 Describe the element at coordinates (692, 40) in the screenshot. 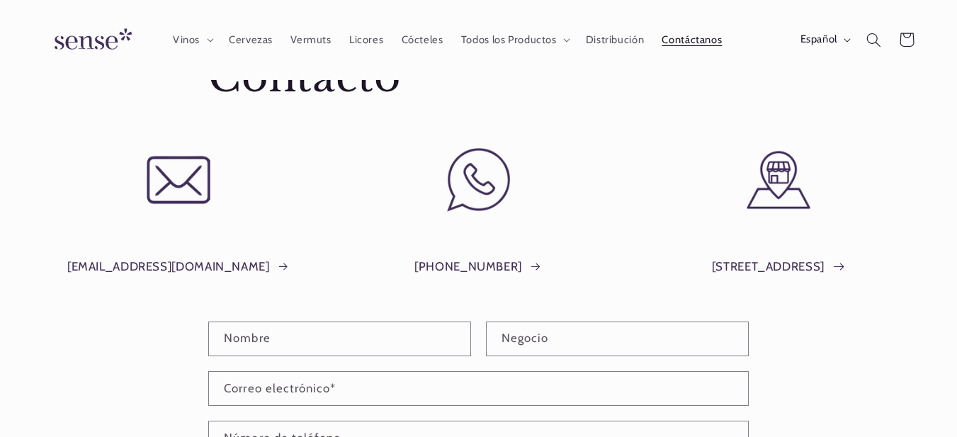

I see `a: Contáctanos` at that location.